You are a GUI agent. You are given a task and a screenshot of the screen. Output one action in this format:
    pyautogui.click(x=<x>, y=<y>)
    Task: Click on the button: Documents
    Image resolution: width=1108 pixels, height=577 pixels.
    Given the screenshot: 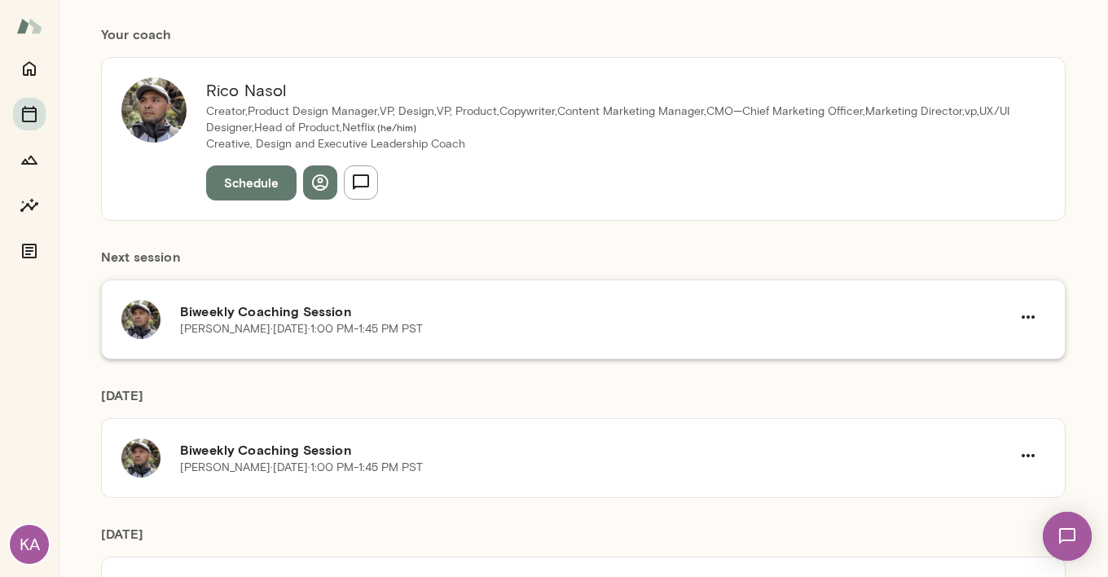 What is the action you would take?
    pyautogui.click(x=29, y=251)
    